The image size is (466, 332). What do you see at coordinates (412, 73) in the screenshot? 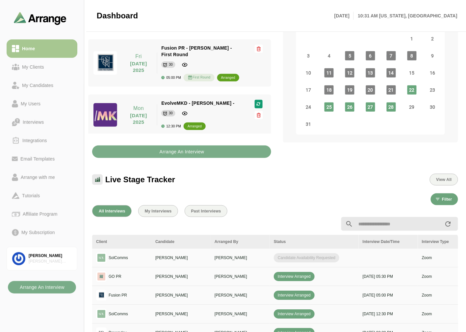
I see `span: Friday, August 15, 2025` at bounding box center [412, 73].